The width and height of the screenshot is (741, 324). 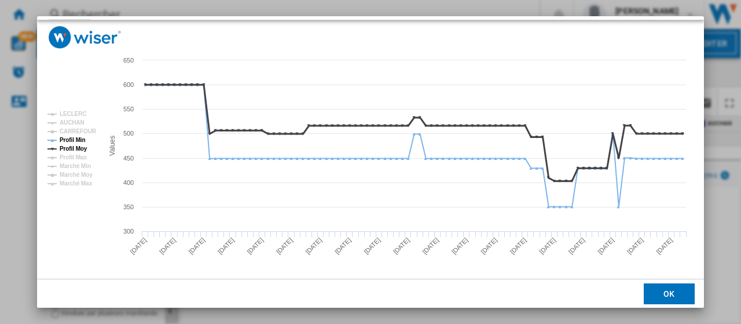 What do you see at coordinates (112, 145) in the screenshot?
I see `tspan: Values` at bounding box center [112, 145].